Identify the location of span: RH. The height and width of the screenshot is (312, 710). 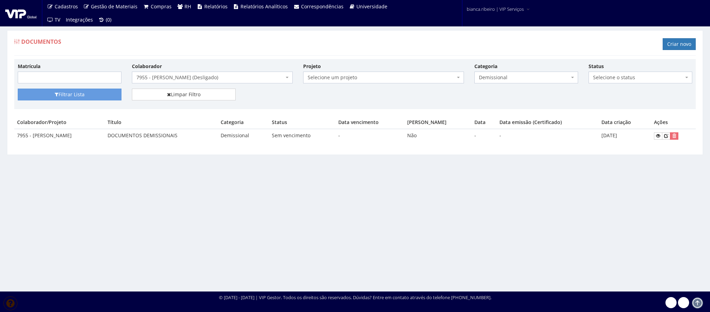
(187, 6).